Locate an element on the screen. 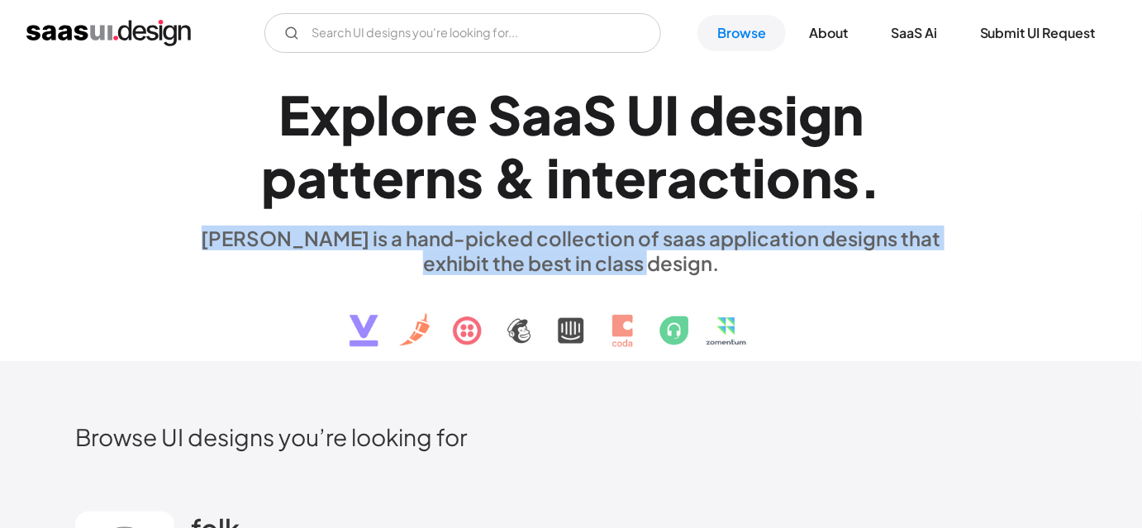  a: Browse is located at coordinates (741, 33).